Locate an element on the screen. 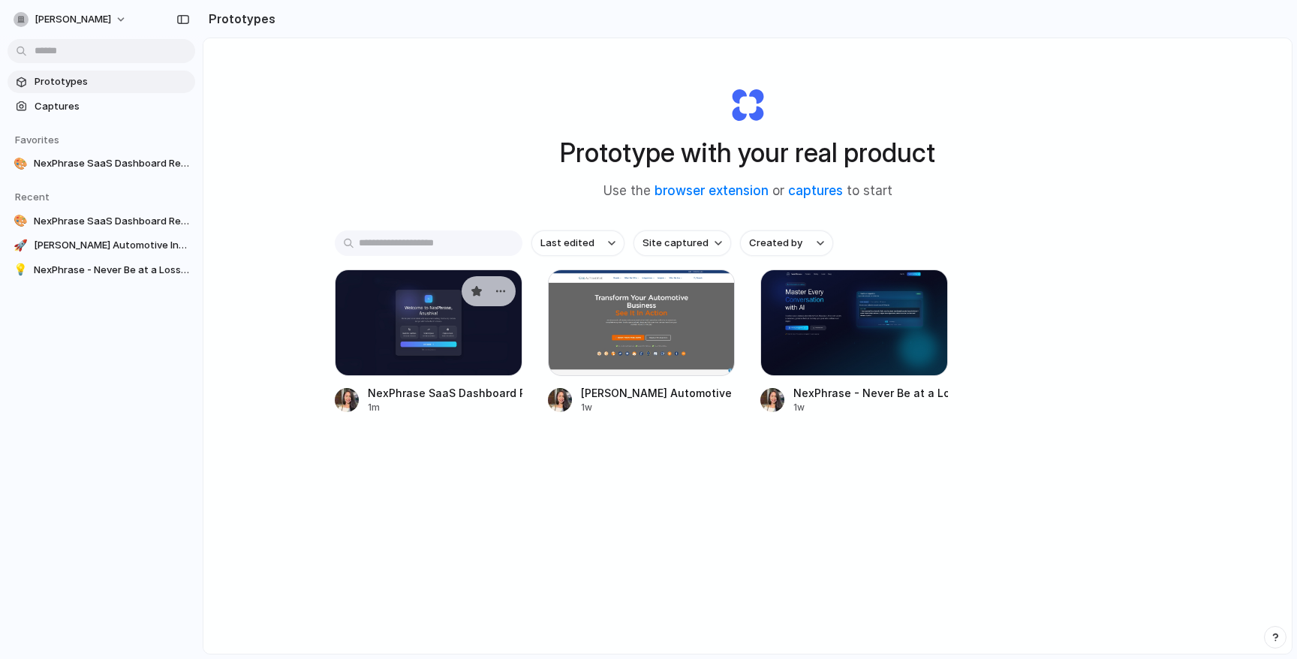 This screenshot has width=1297, height=659. a: NexPhrase SaaS Dashboard RevampNexPhrase SaaS Dashboard Revamp1m is located at coordinates (428, 341).